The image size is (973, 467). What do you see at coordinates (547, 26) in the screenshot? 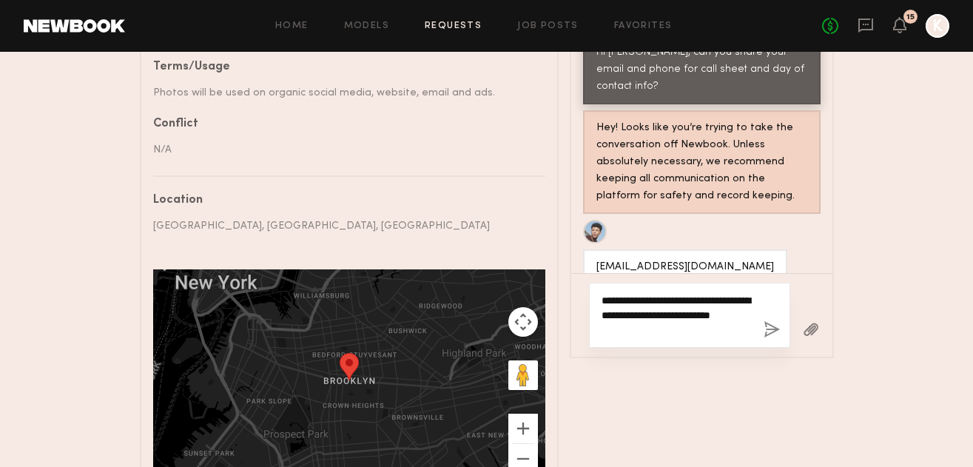
I see `a: Job Posts` at bounding box center [547, 26].